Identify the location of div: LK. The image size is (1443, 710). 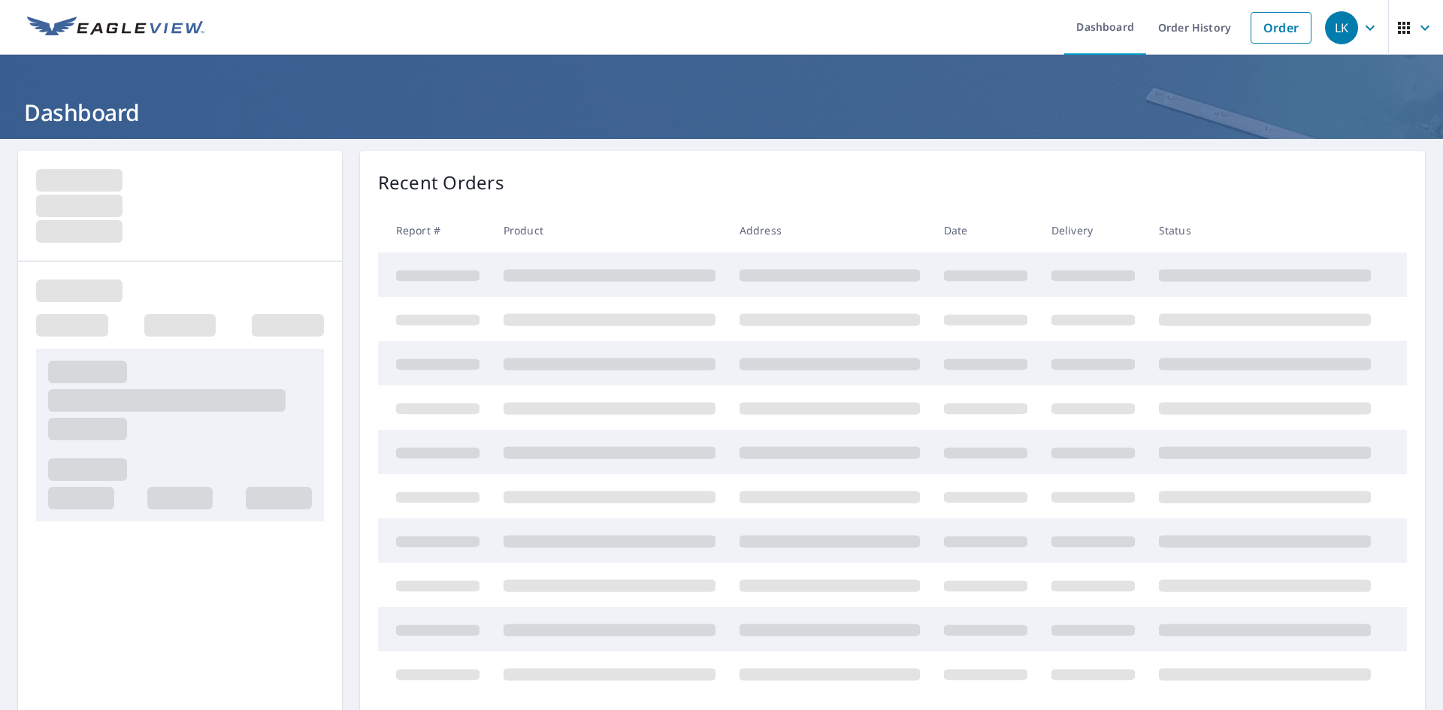
(1341, 28).